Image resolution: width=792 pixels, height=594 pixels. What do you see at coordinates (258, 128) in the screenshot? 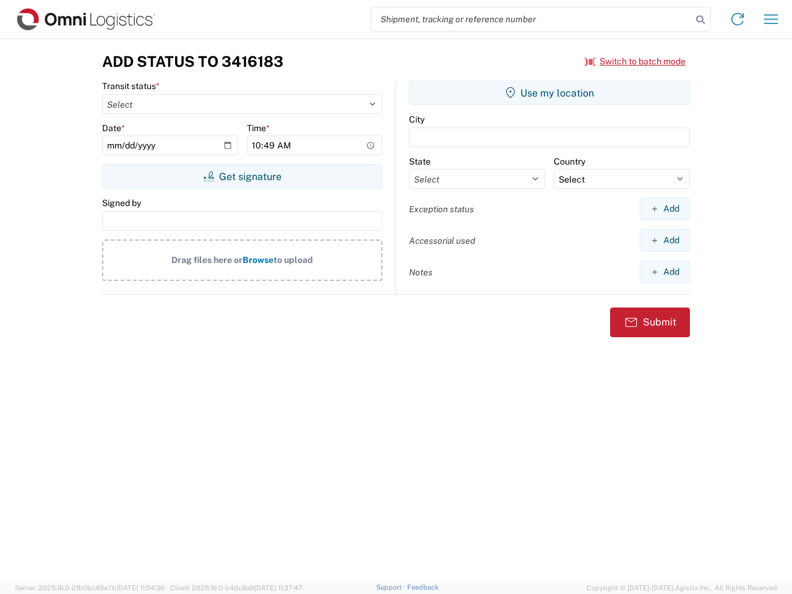
I see `label: Time` at bounding box center [258, 128].